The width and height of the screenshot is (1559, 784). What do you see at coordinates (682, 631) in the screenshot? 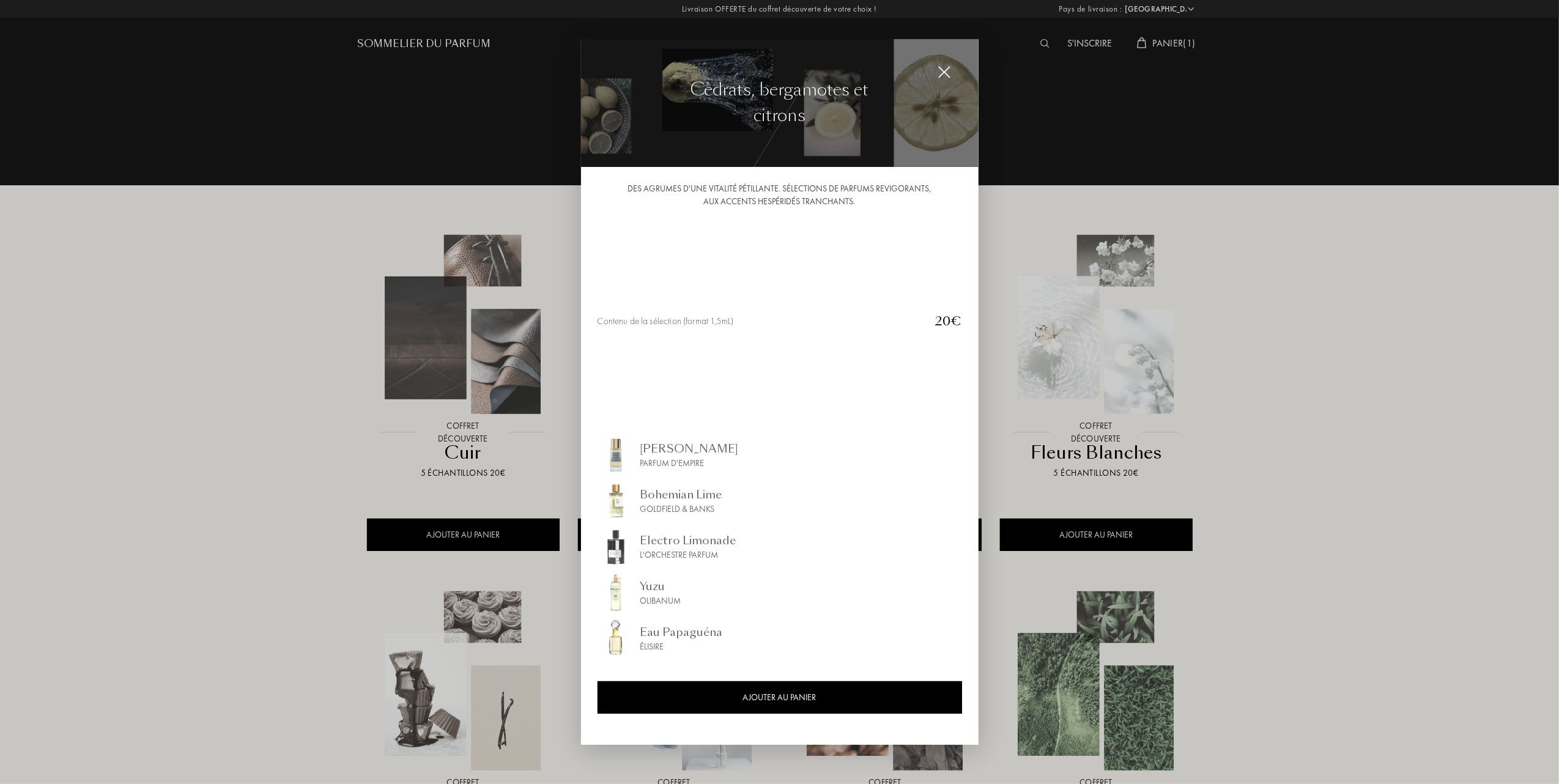
I see `div: Eau Papaguéna` at bounding box center [682, 631].